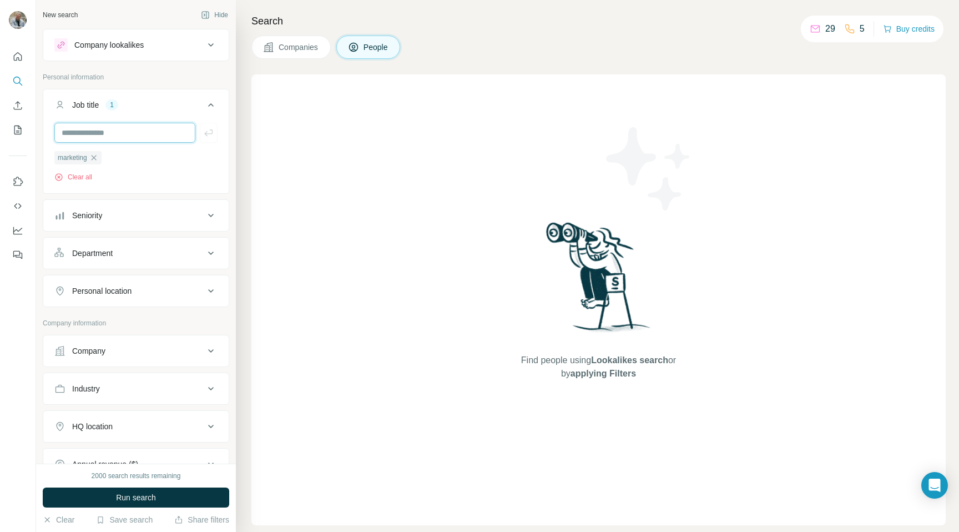  I want to click on button: Company lookalikes, so click(136, 45).